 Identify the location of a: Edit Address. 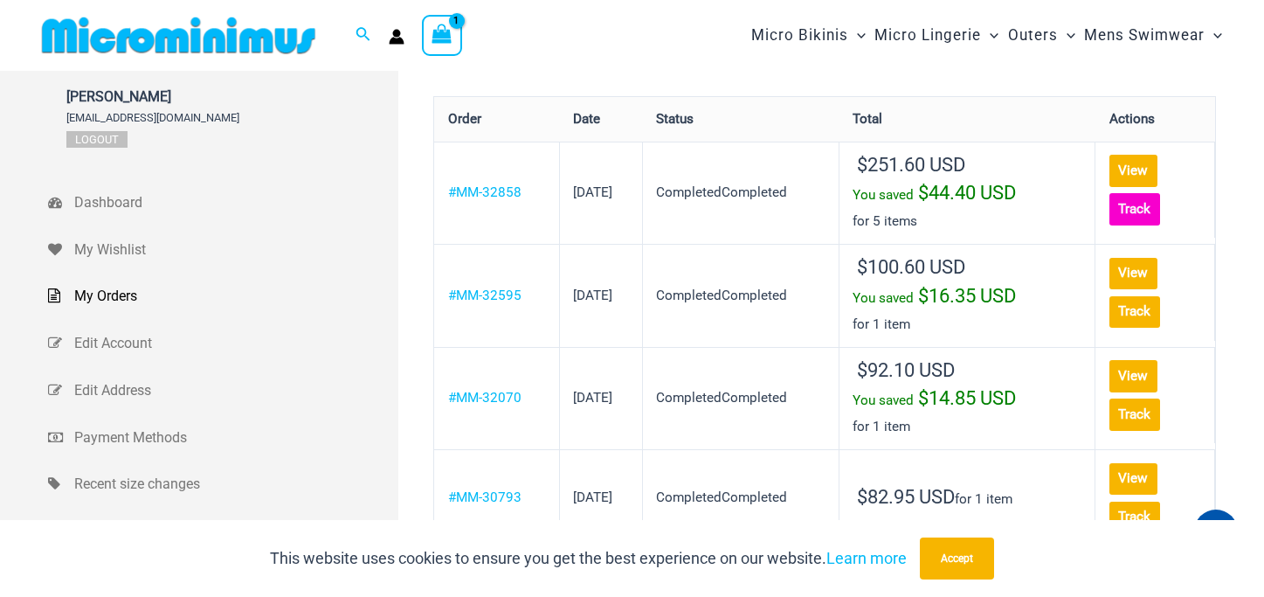
(223, 390).